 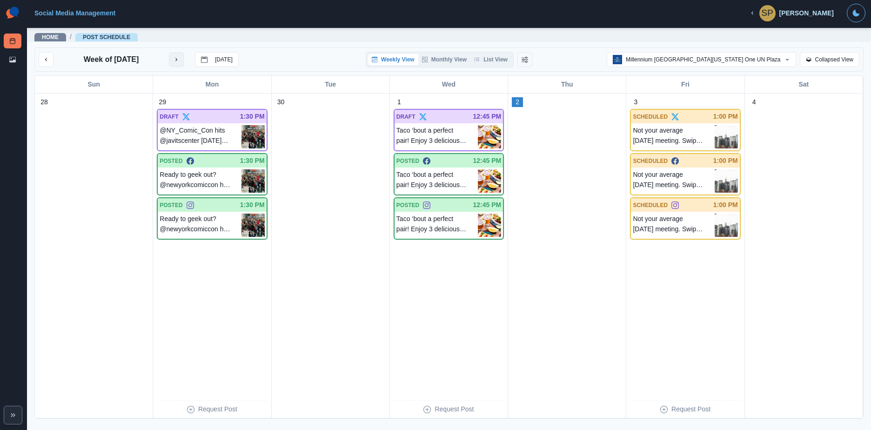 I want to click on div: Tue, so click(x=331, y=84).